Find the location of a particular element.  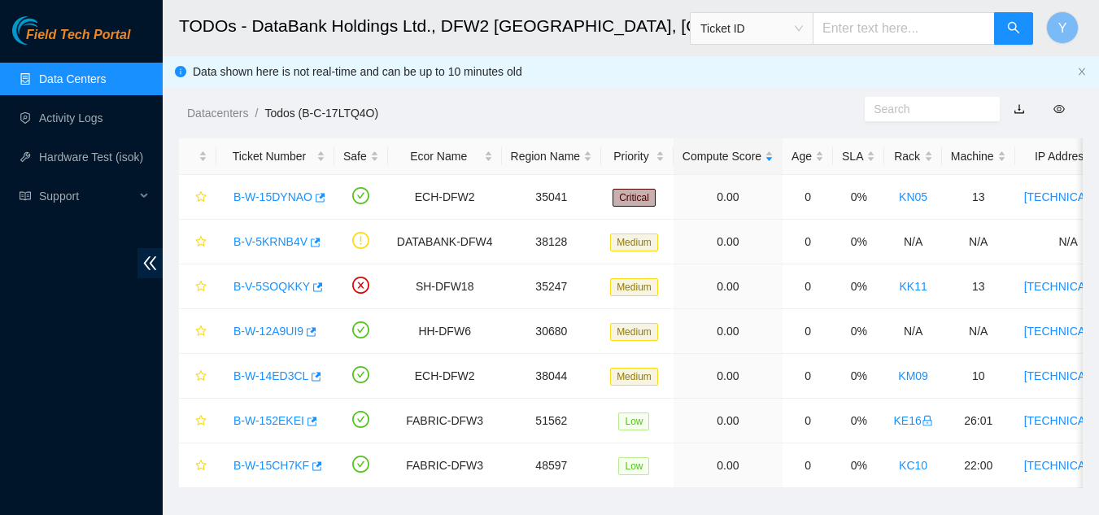

a: KM09 is located at coordinates (913, 376).